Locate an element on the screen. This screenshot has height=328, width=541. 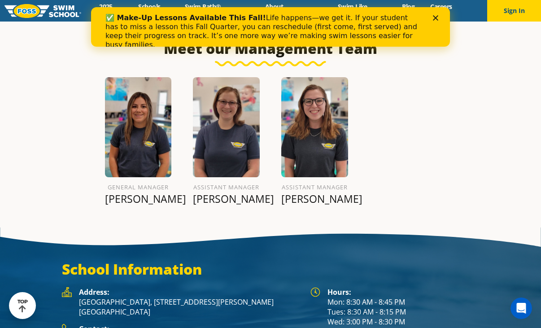
img: Foss Location Hours is located at coordinates (315, 292).